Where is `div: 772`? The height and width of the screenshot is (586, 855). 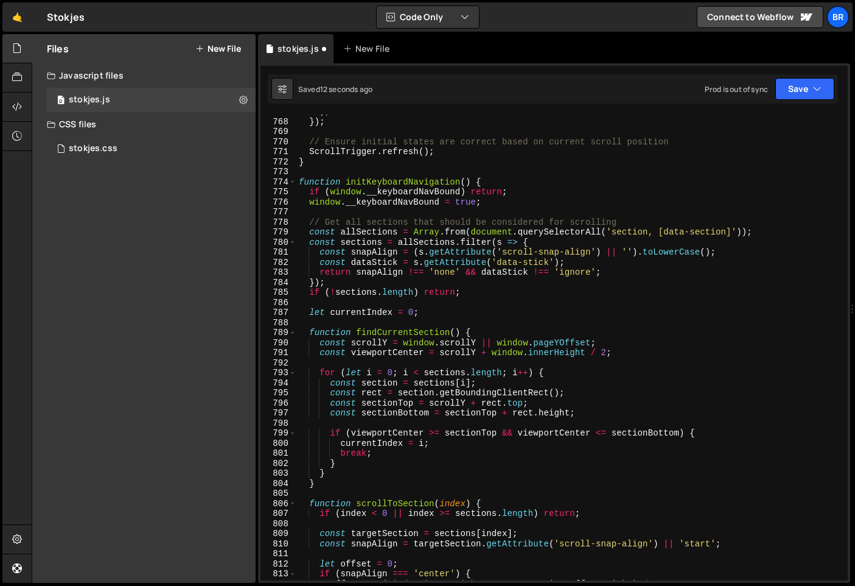
div: 772 is located at coordinates (278, 162).